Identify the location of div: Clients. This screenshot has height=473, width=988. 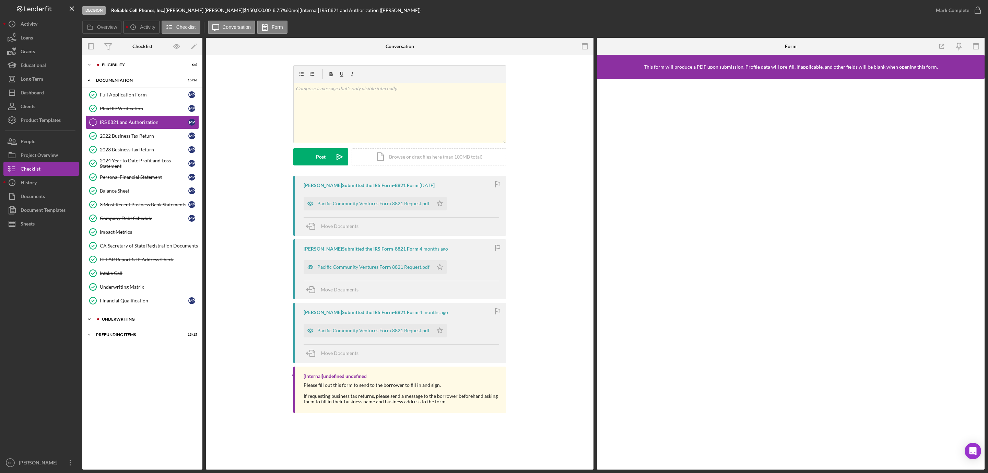
(28, 107).